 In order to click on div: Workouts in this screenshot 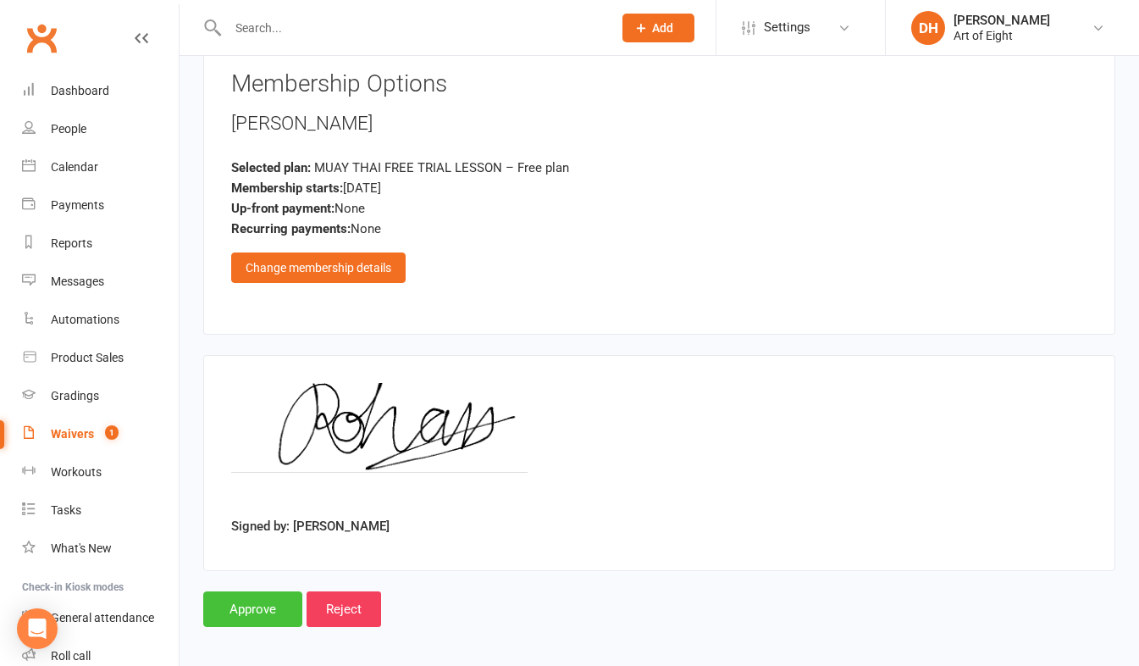, I will do `click(76, 472)`.